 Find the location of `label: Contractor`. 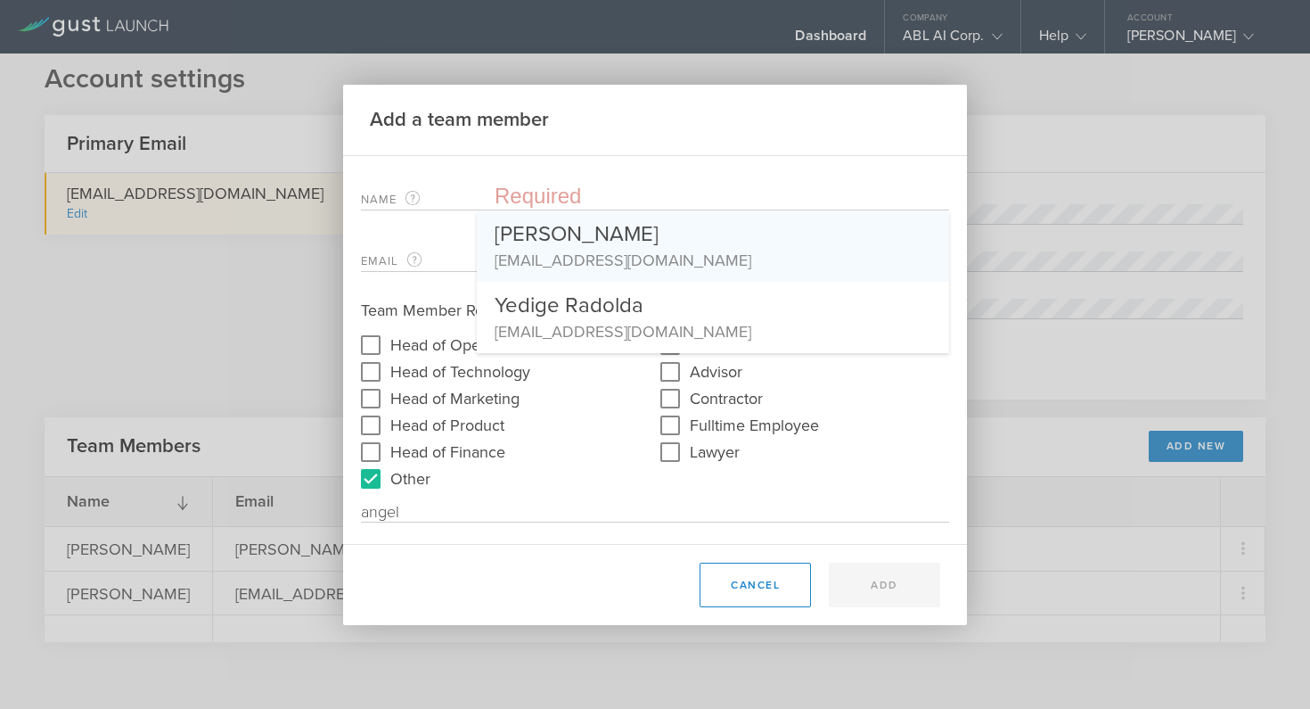

label: Contractor is located at coordinates (726, 397).